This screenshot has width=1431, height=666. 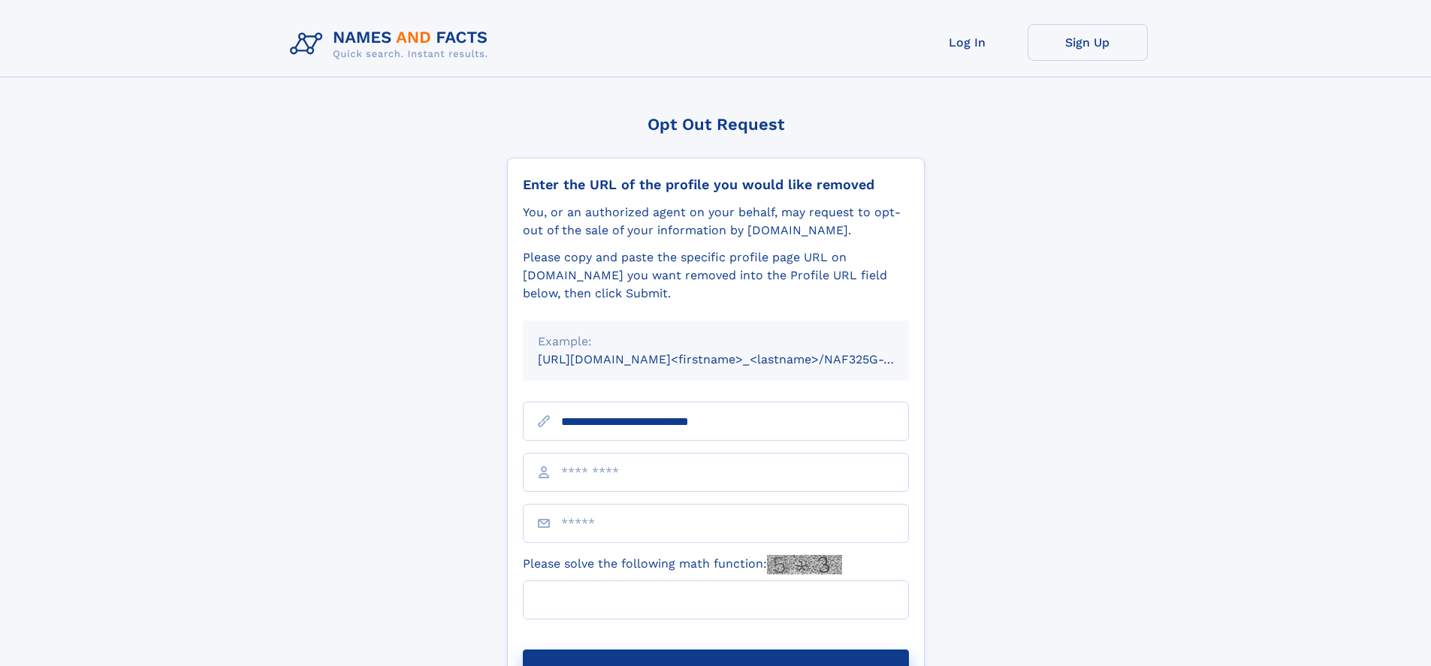 What do you see at coordinates (682, 565) in the screenshot?
I see `label: Please solve the following math function:` at bounding box center [682, 565].